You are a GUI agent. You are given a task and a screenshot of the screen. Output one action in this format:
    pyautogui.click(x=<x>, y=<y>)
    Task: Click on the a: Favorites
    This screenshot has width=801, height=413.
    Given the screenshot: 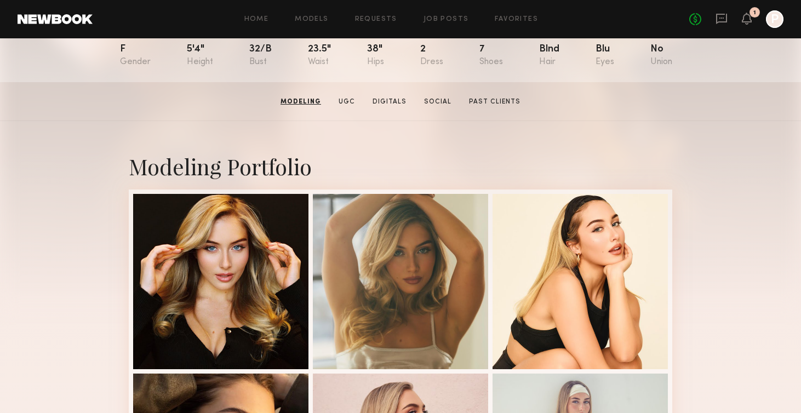 What is the action you would take?
    pyautogui.click(x=516, y=19)
    